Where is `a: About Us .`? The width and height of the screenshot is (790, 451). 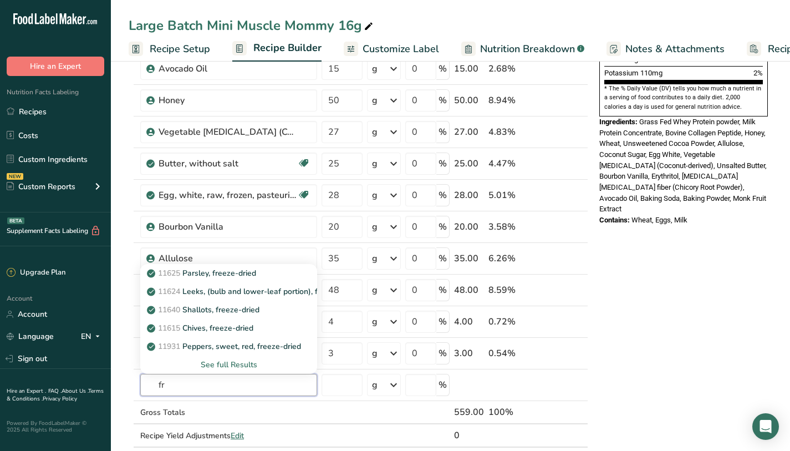
a: About Us . is located at coordinates (75, 391).